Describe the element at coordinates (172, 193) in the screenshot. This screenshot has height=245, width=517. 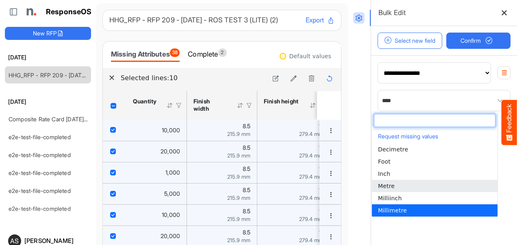
I see `span: 5,000` at that location.